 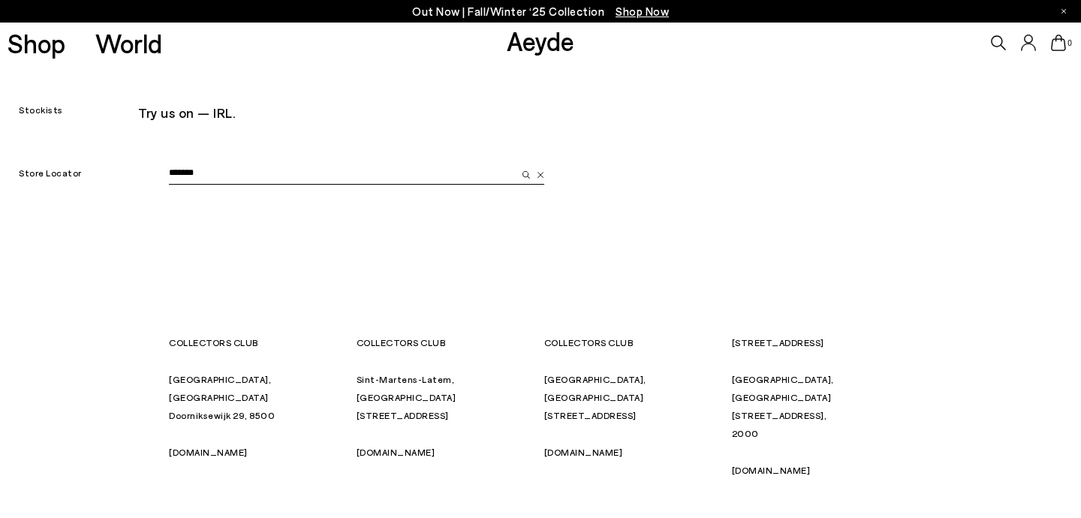 I want to click on p: Out Now | Fall/Winter ‘25 Collection, so click(x=540, y=11).